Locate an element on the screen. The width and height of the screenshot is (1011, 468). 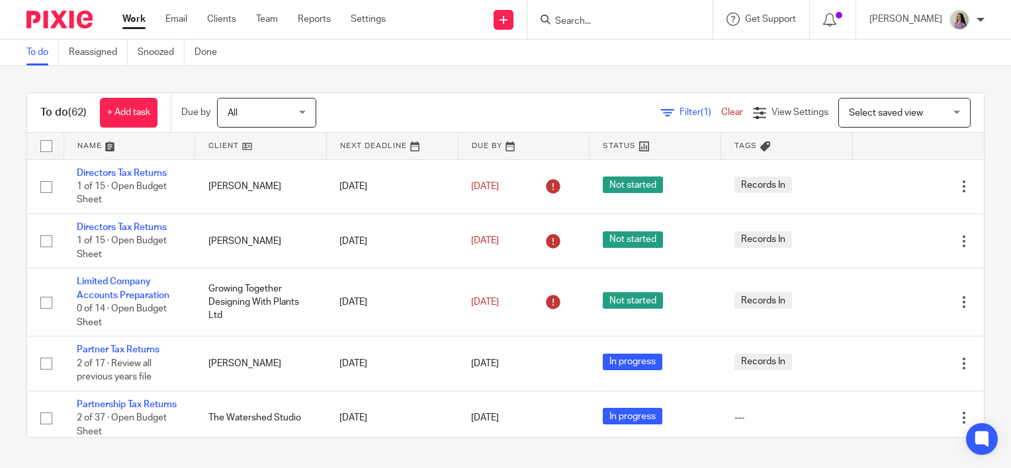
span: Tags is located at coordinates (746, 146).